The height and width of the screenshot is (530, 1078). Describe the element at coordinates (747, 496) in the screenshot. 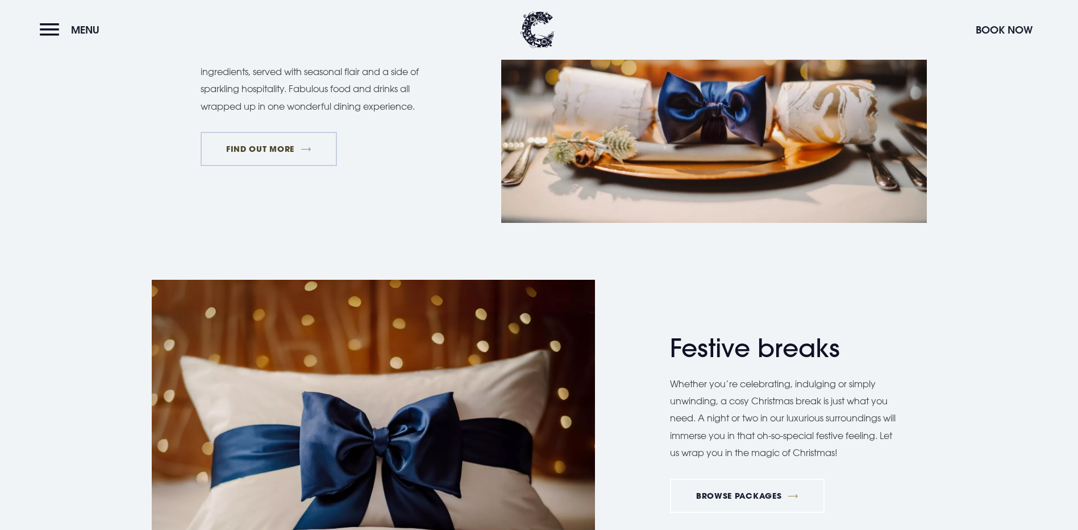

I see `a: BROWSE PACKAGES` at that location.